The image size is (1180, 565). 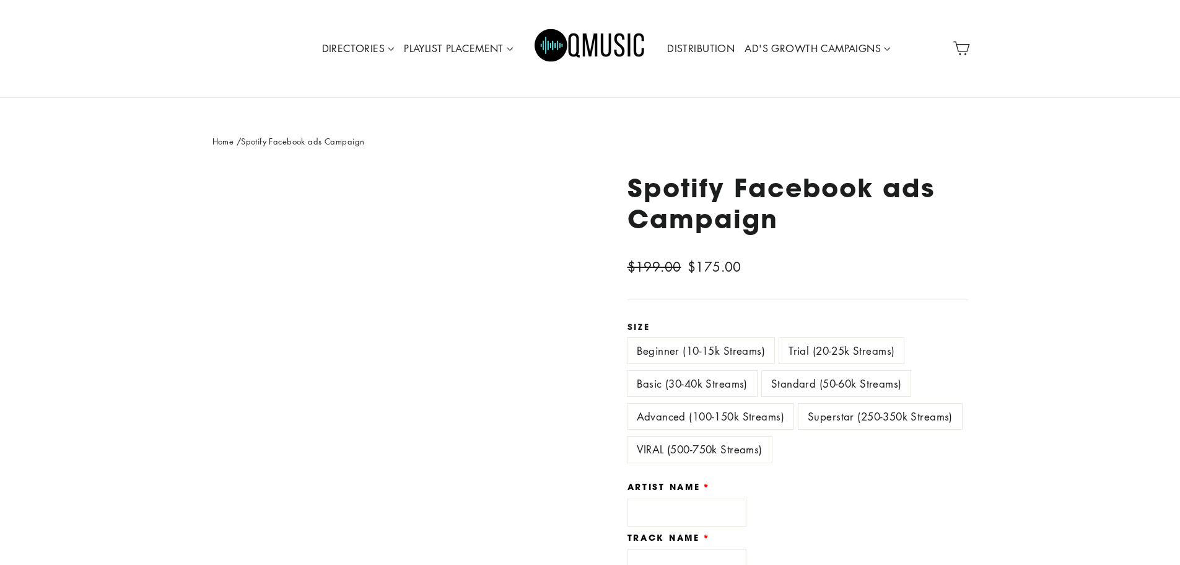 I want to click on span: $199.00, so click(x=654, y=266).